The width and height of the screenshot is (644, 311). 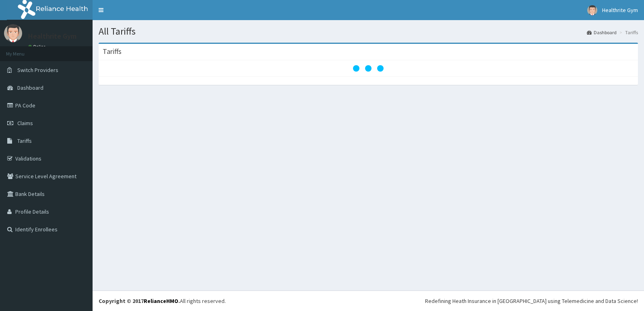 What do you see at coordinates (139, 301) in the screenshot?
I see `strong: Copyright © 2017 .` at bounding box center [139, 301].